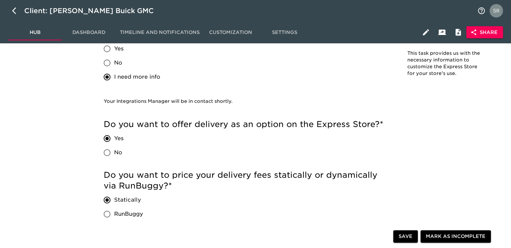 The image size is (511, 248). What do you see at coordinates (442, 32) in the screenshot?
I see `button: Client View` at bounding box center [442, 32].